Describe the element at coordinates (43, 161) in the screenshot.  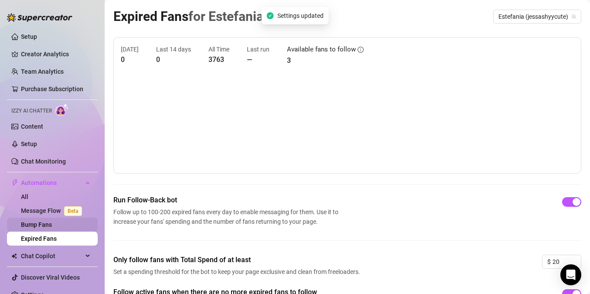
I see `a: Chat Monitoring` at that location.